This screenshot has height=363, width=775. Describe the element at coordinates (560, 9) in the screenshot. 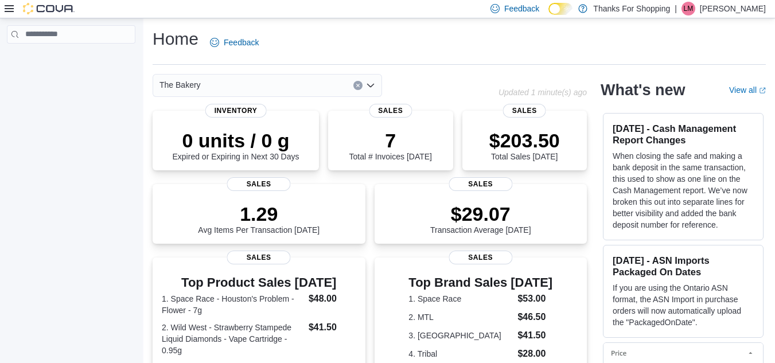

I see `input: Dark Mode` at that location.